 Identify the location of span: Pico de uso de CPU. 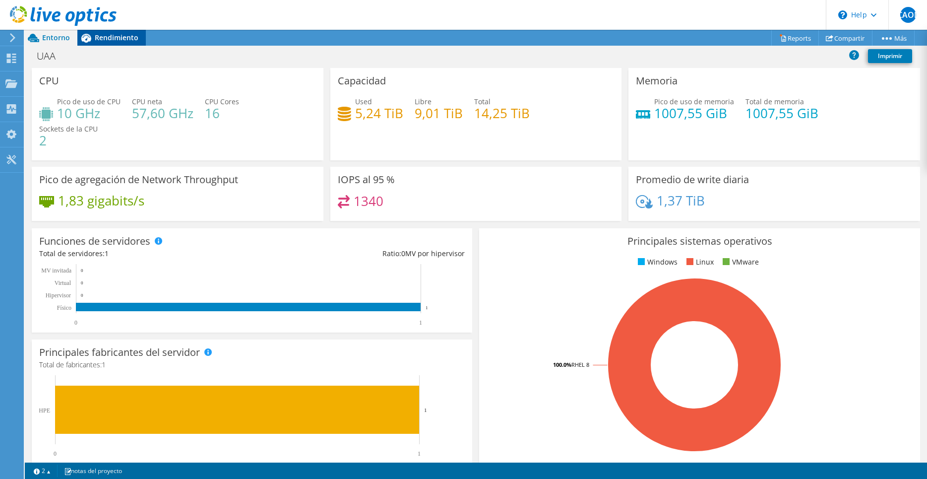
(89, 101).